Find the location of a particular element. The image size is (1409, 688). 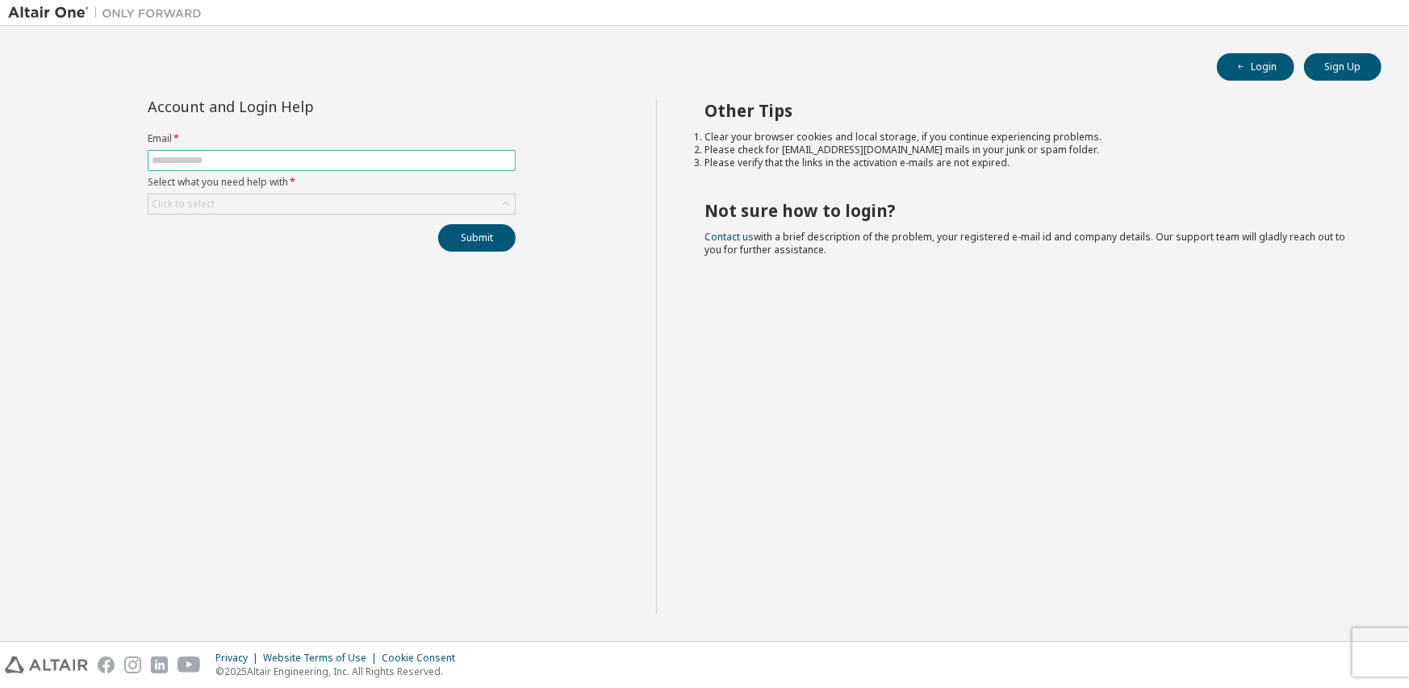

li: Clear your browser cookies and local storage, if you continue experiencing problems. is located at coordinates (1029, 137).